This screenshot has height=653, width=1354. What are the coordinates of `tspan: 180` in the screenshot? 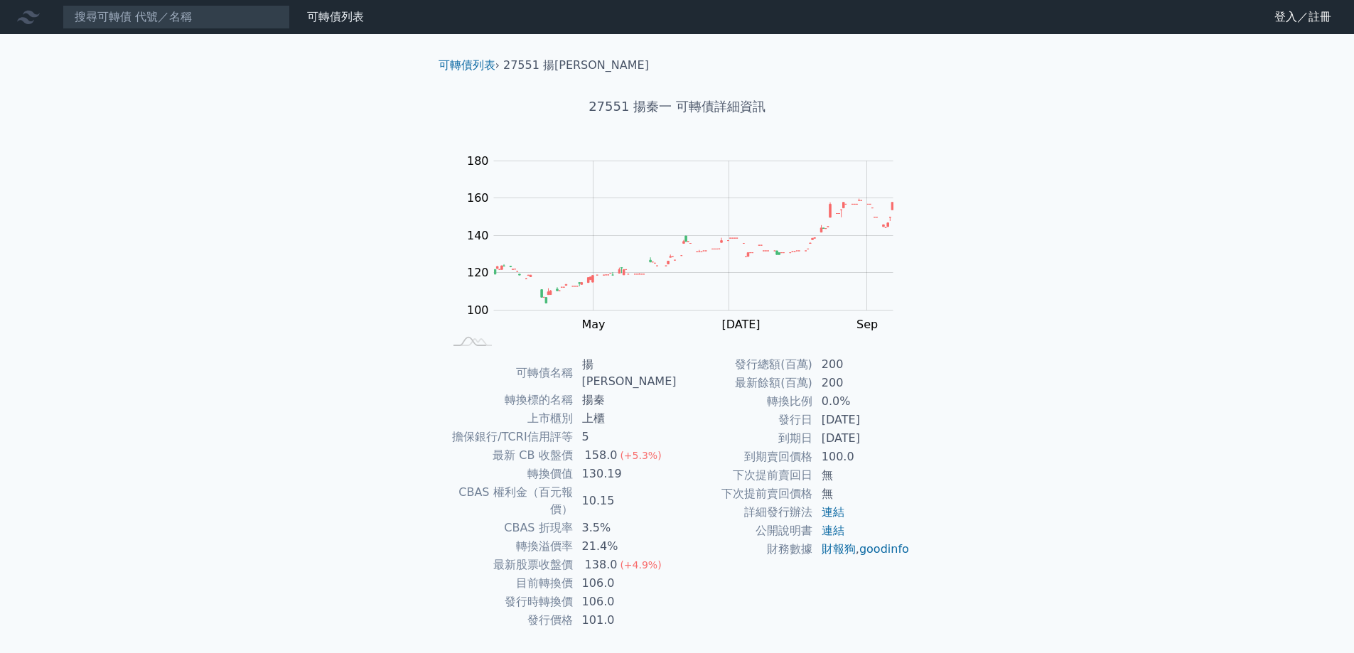 It's located at (478, 161).